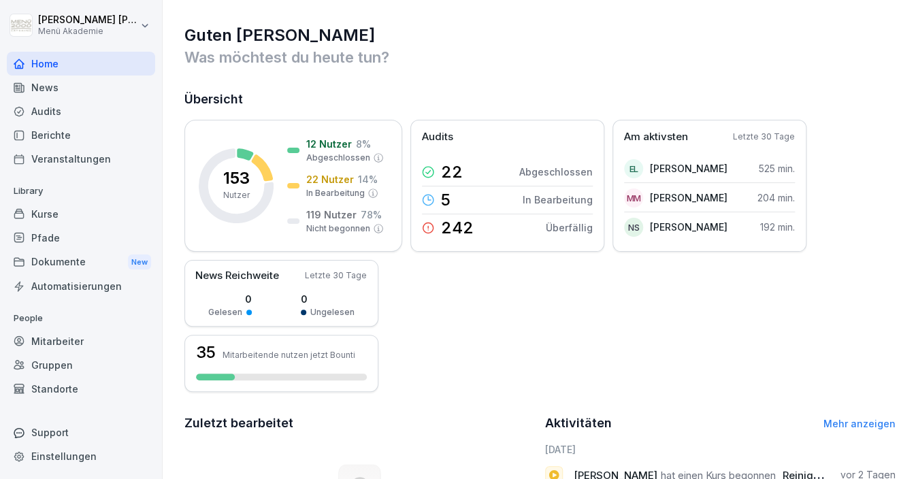  I want to click on div: Audits, so click(81, 111).